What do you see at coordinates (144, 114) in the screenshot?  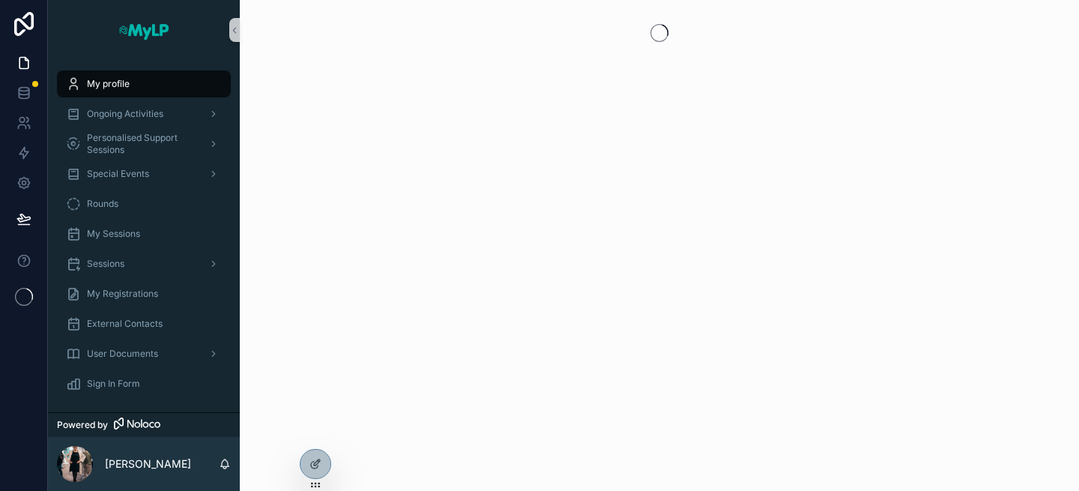 I see `a: Ongoing Activities` at bounding box center [144, 114].